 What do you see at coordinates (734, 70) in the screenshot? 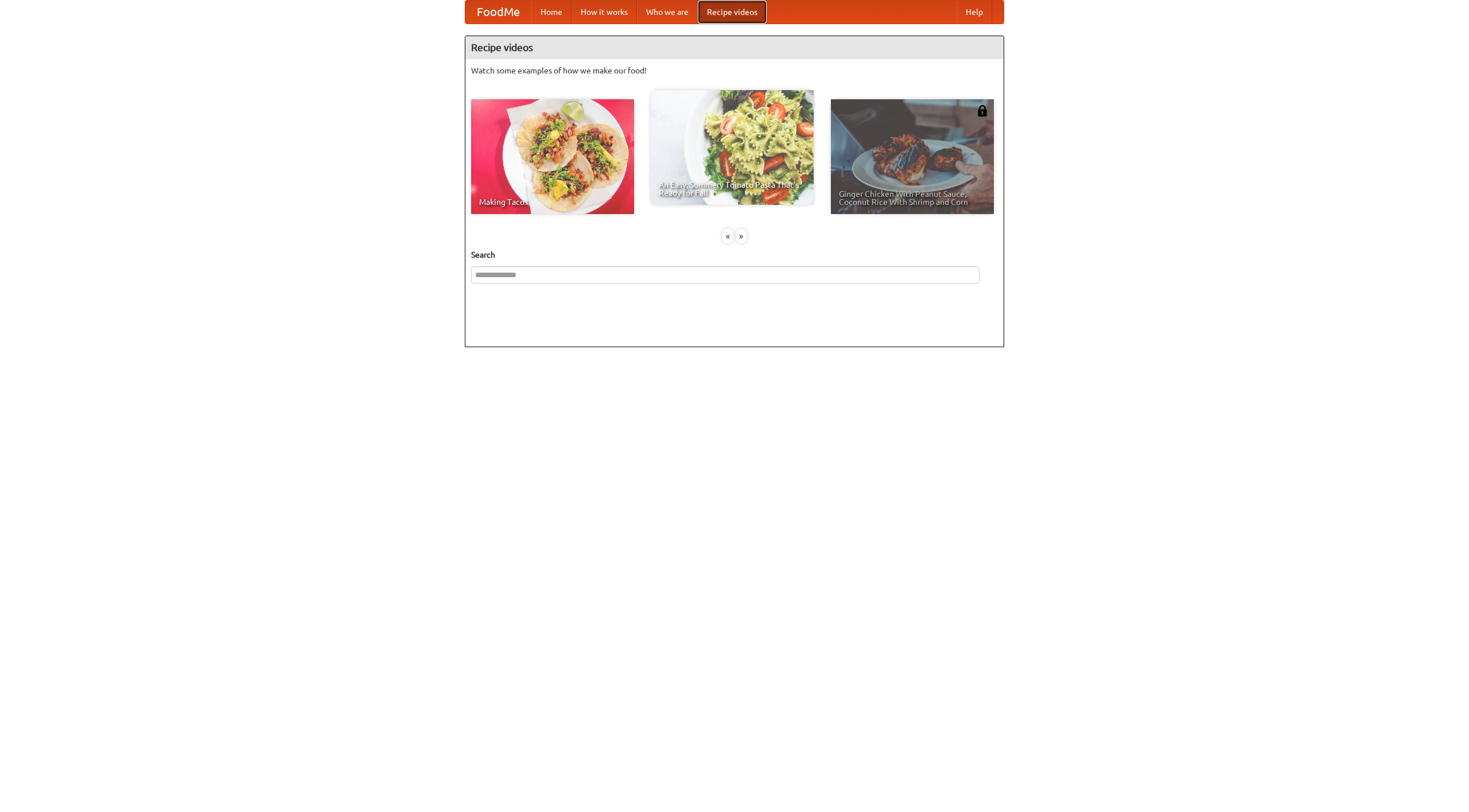
I see `p: Watch some examples of how we make our food!` at bounding box center [734, 70].